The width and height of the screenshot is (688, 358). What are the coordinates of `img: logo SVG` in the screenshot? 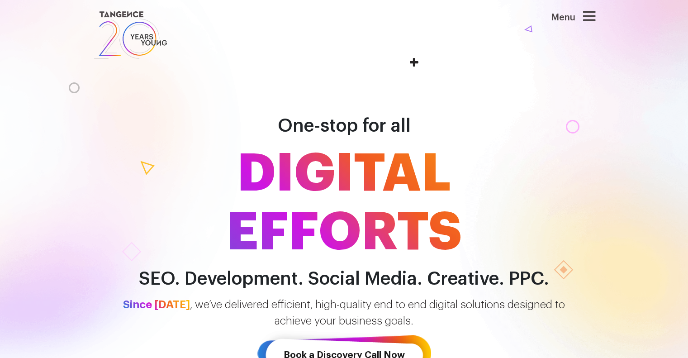 It's located at (131, 35).